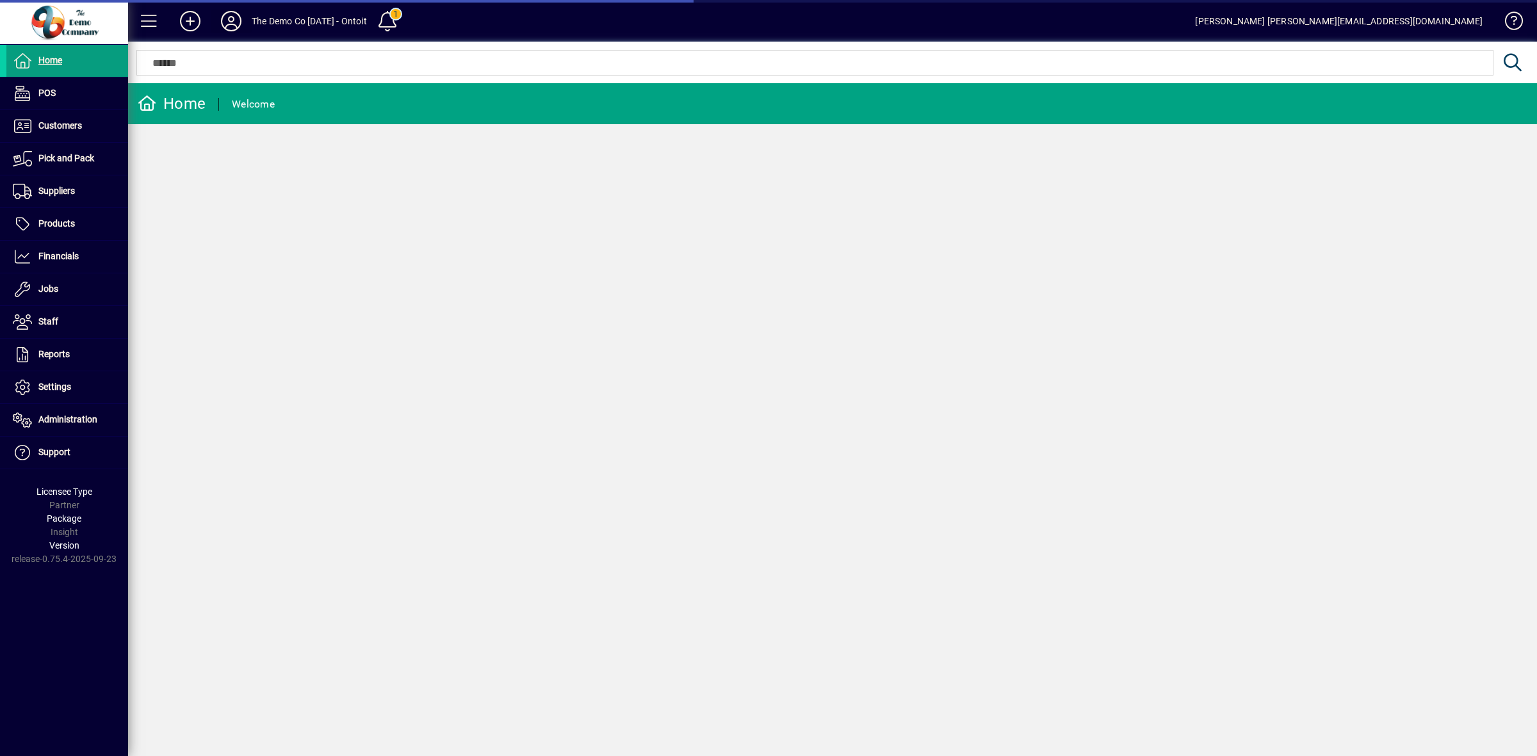 The width and height of the screenshot is (1537, 756). What do you see at coordinates (67, 126) in the screenshot?
I see `a: Customers` at bounding box center [67, 126].